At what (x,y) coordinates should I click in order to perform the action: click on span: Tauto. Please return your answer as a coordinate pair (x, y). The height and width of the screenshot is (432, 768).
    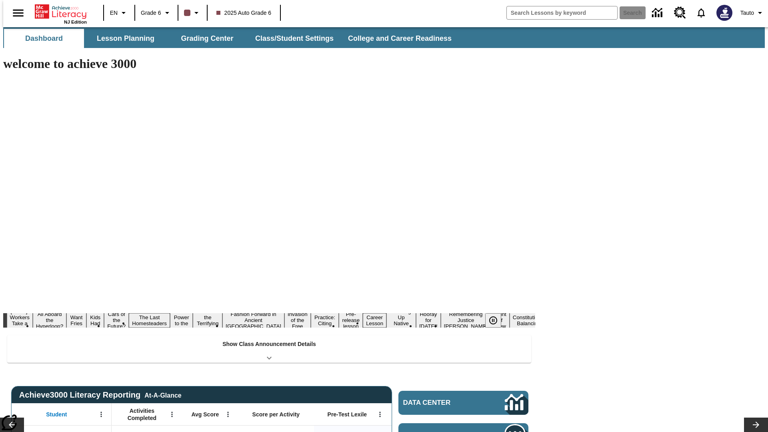
    Looking at the image, I should click on (747, 13).